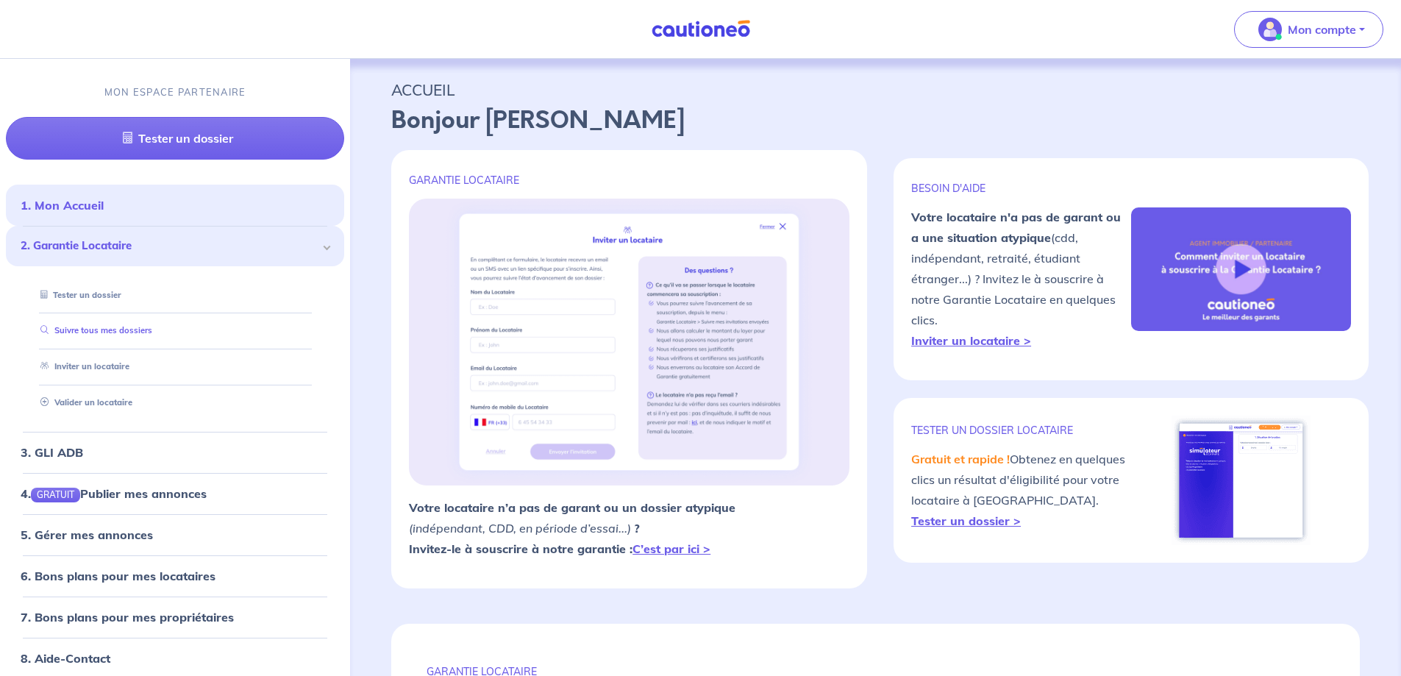  Describe the element at coordinates (1308, 29) in the screenshot. I see `button: illu_account_valid_menu.svgMon compte` at that location.